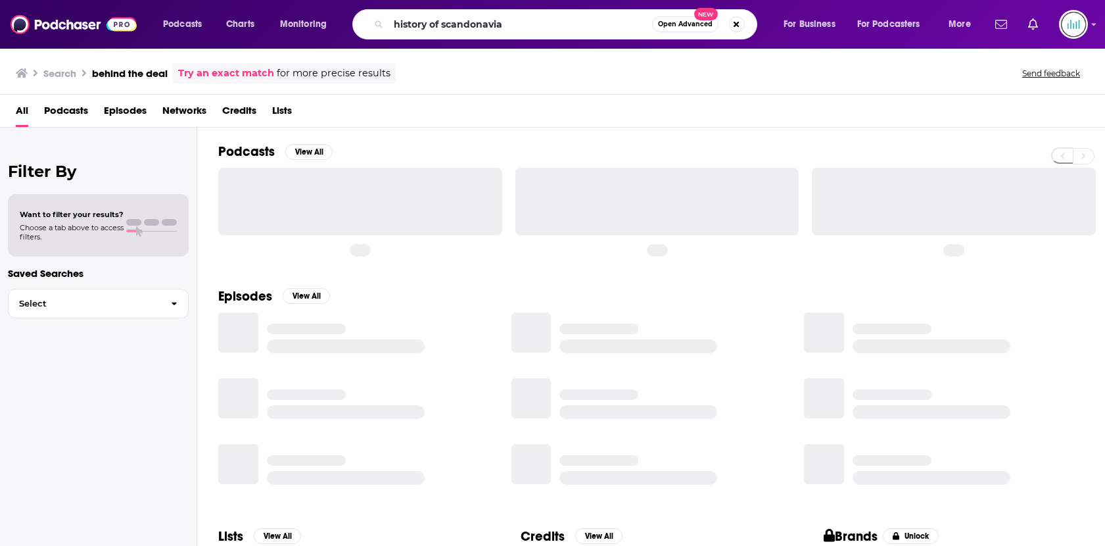  What do you see at coordinates (184, 113) in the screenshot?
I see `span: Networks` at bounding box center [184, 113].